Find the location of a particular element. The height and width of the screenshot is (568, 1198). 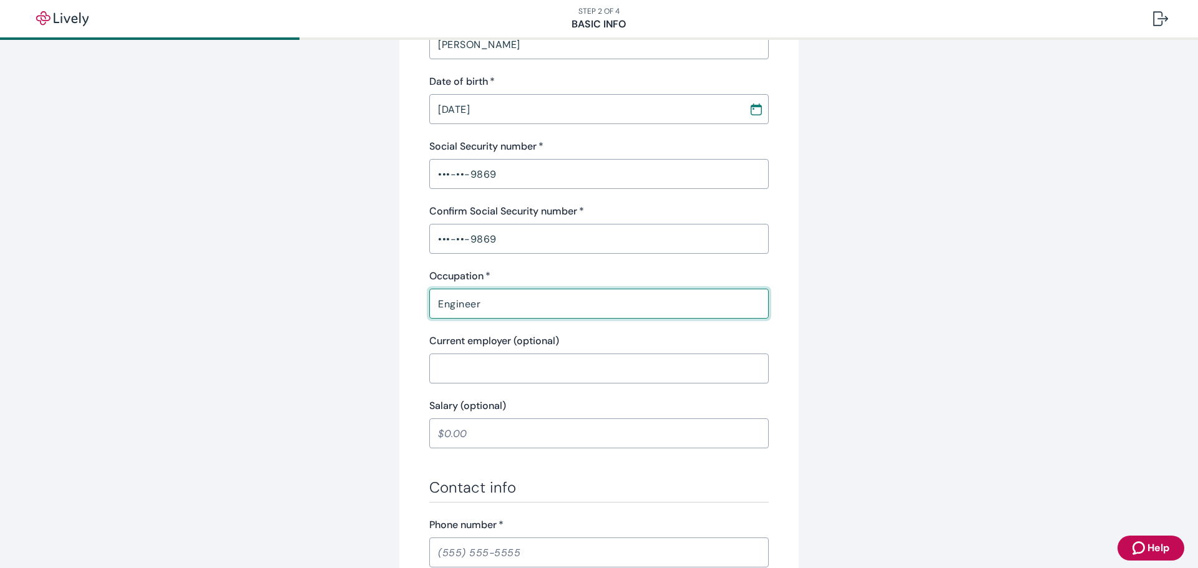

input: $0.00 is located at coordinates (599, 434).